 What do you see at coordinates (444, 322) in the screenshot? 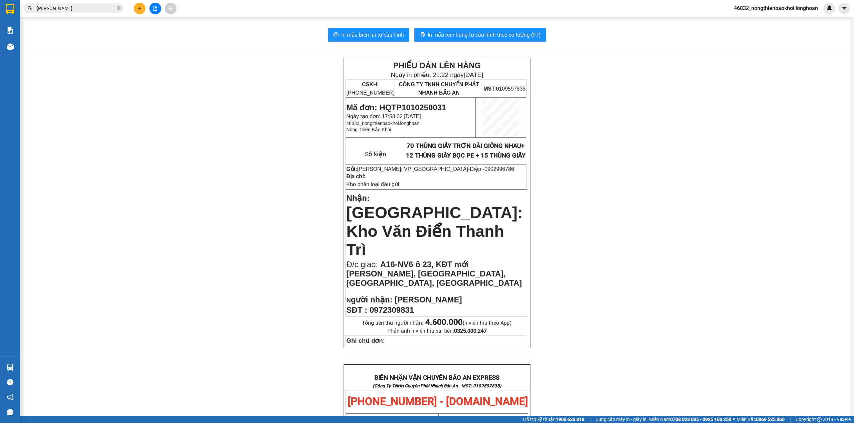
I see `strong: 4.600.000` at bounding box center [444, 322].